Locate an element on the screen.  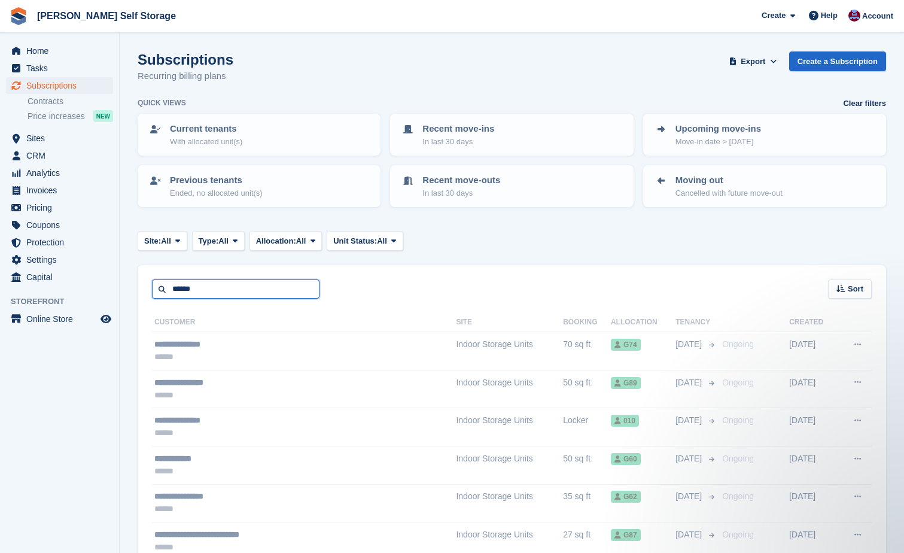
span: Account is located at coordinates (878, 16).